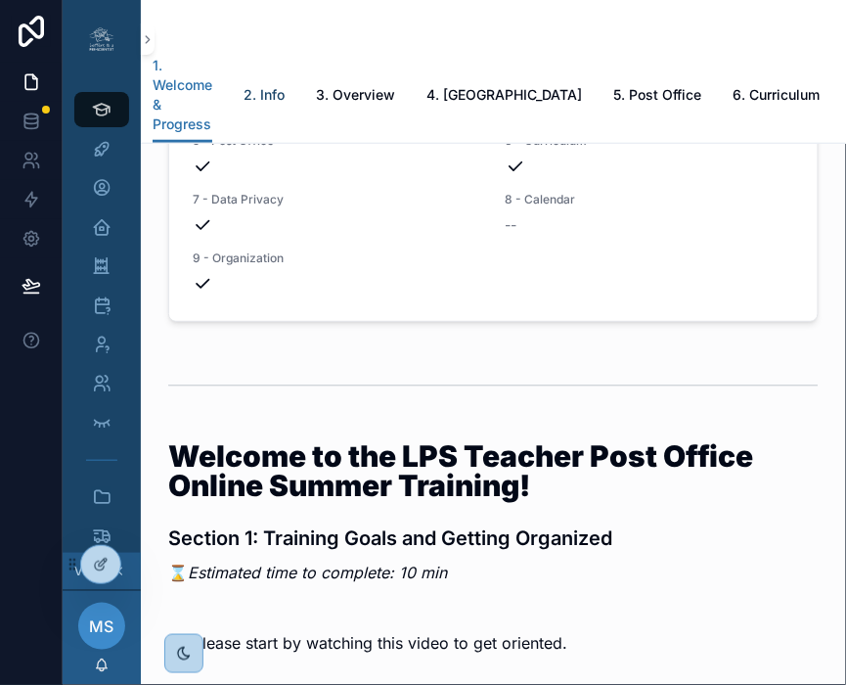 The width and height of the screenshot is (846, 685). Describe the element at coordinates (317, 572) in the screenshot. I see `em: Estimated time to complete: 10 min` at that location.